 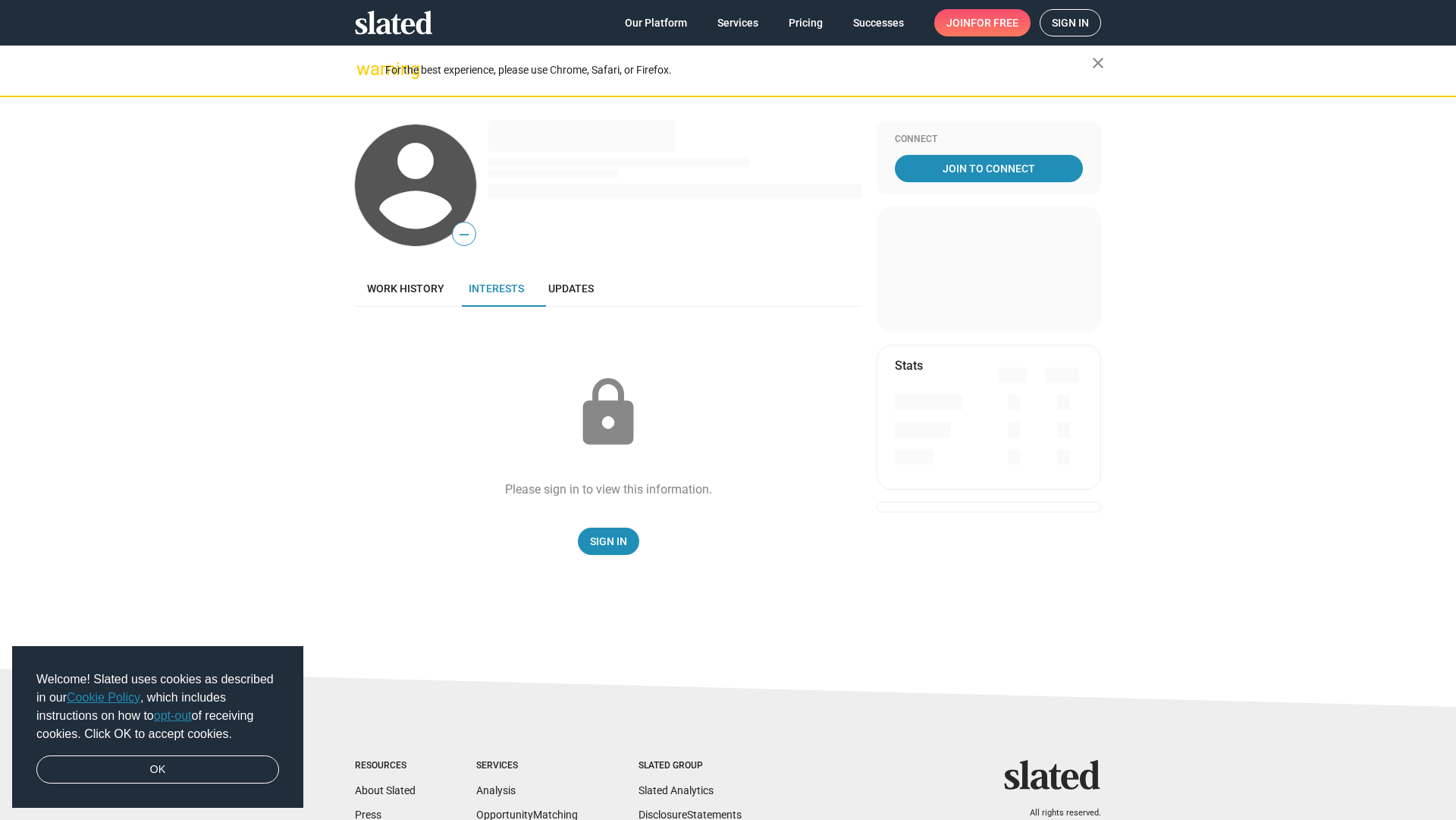 I want to click on a: Interests, so click(x=496, y=289).